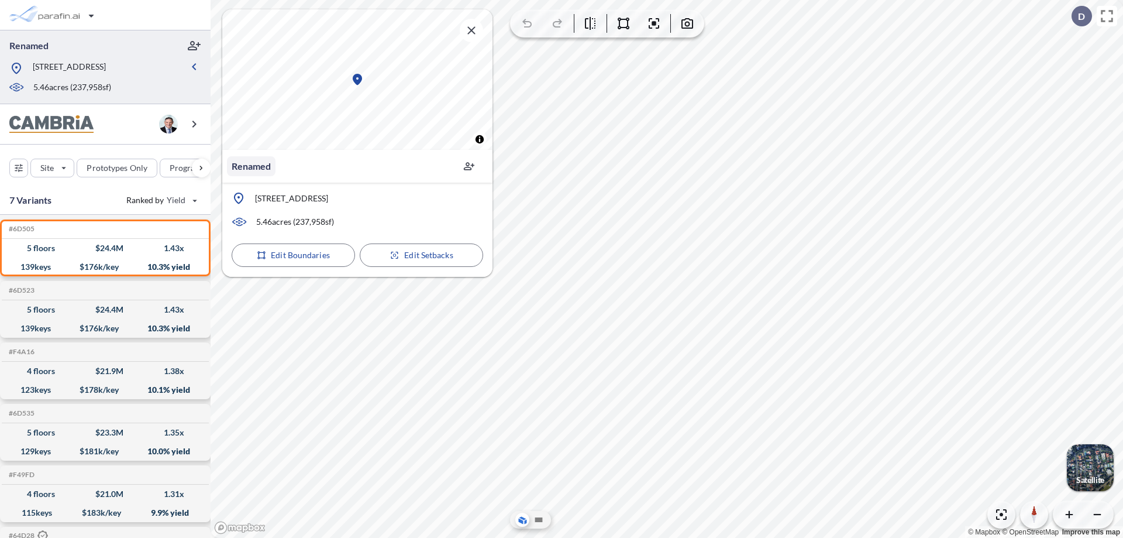 The width and height of the screenshot is (1123, 538). Describe the element at coordinates (52, 168) in the screenshot. I see `button: Site` at that location.